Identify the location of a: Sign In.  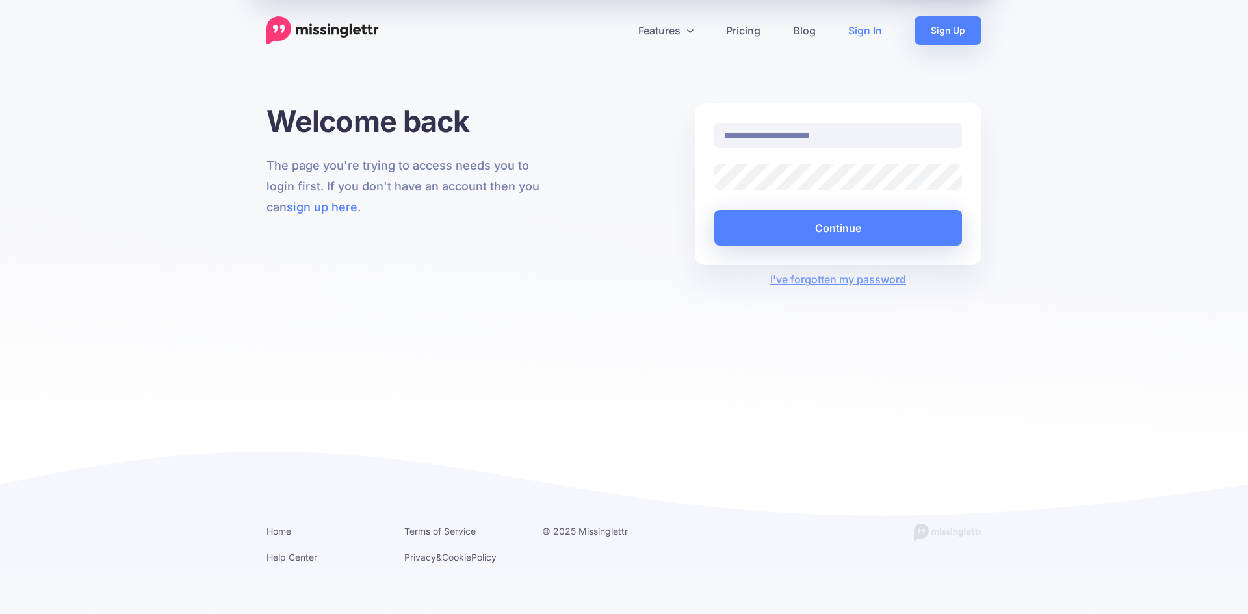
(865, 31).